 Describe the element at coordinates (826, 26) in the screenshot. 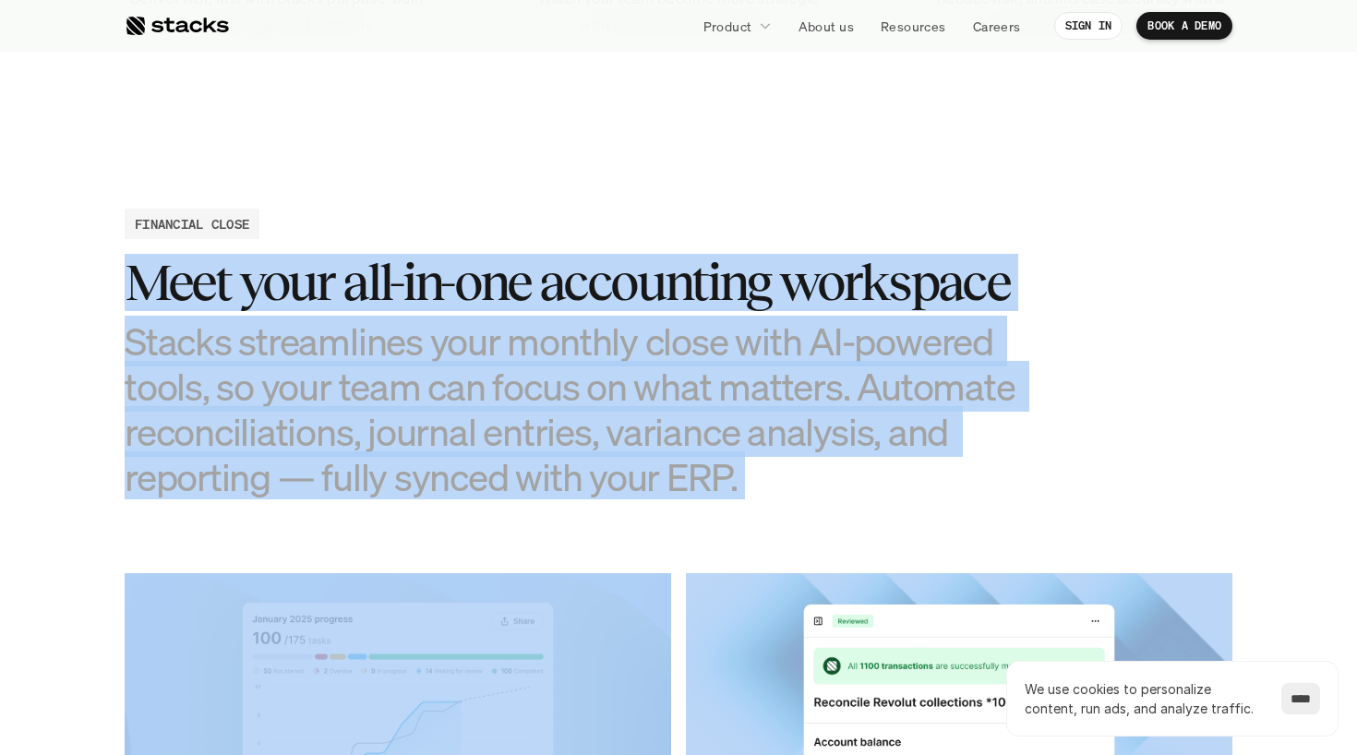

I see `a: About us` at that location.